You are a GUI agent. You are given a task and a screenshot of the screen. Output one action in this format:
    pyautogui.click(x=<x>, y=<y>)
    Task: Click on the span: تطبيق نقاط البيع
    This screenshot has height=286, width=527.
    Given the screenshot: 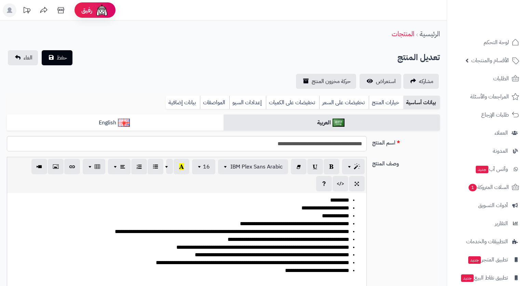 What is the action you would take?
    pyautogui.click(x=484, y=278)
    